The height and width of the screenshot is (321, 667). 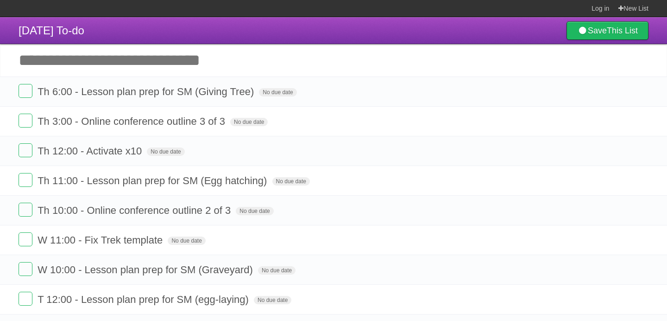 I want to click on span: Th 6:00 - Lesson plan prep for SM (Giving Tree), so click(x=147, y=91).